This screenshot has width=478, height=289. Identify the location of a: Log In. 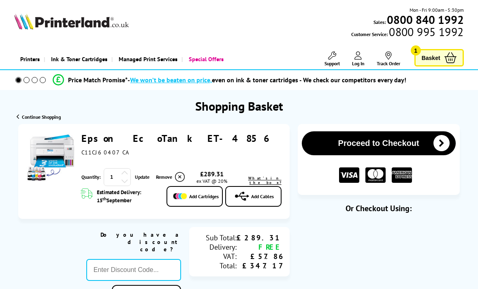
(358, 59).